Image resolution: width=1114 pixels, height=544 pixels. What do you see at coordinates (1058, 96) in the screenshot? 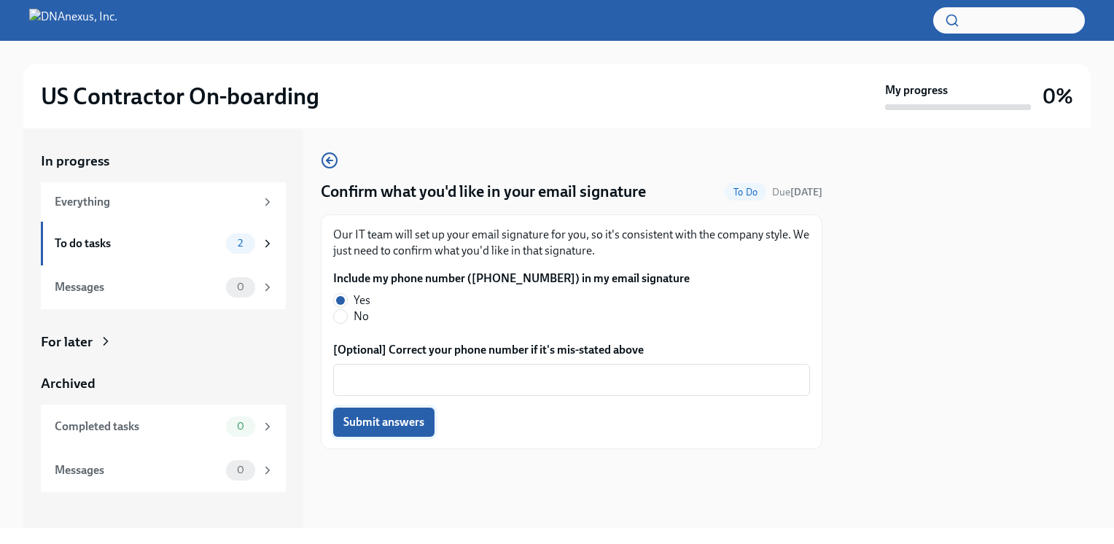
I see `h3: 0%` at bounding box center [1058, 96].